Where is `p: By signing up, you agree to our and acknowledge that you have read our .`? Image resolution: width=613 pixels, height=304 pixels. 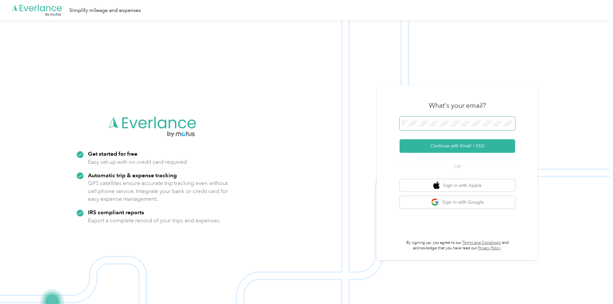
p: By signing up, you agree to our and acknowledge that you have read our . is located at coordinates (458, 245).